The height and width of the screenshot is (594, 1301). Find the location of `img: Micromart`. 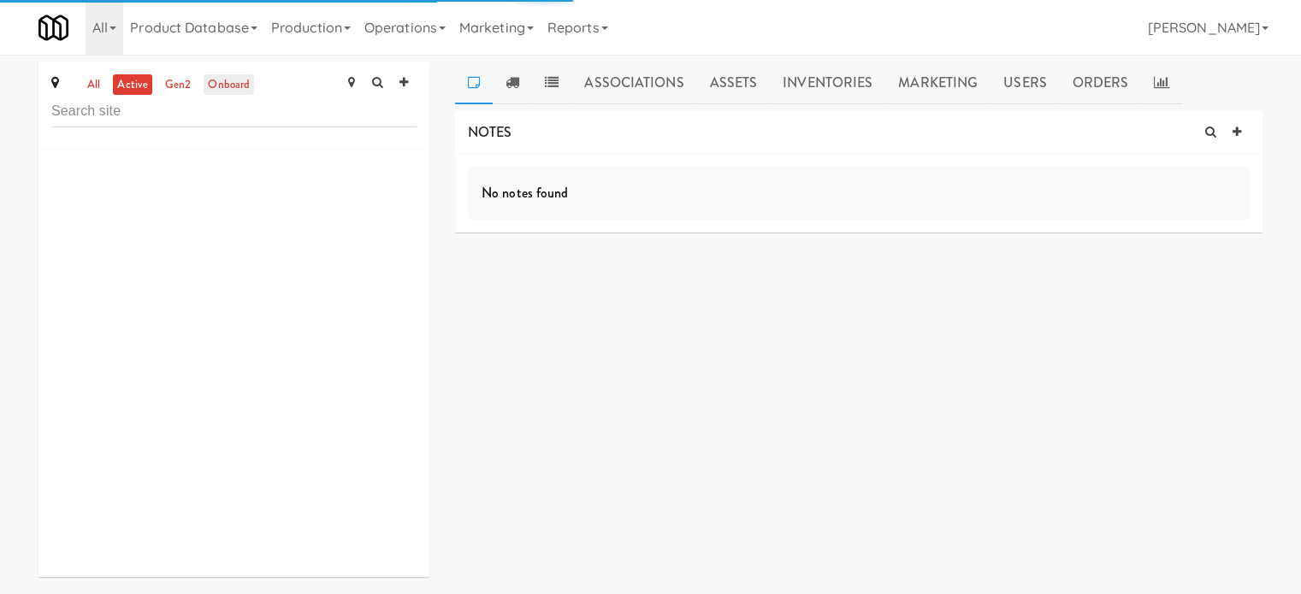

img: Micromart is located at coordinates (53, 27).